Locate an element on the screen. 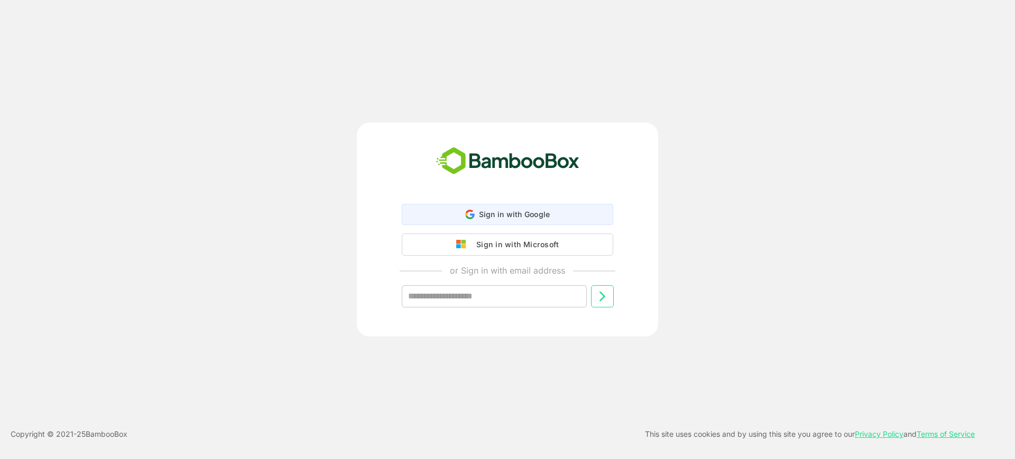 Image resolution: width=1015 pixels, height=459 pixels. p: Copyright © 2021- 25 BambooBox is located at coordinates (69, 435).